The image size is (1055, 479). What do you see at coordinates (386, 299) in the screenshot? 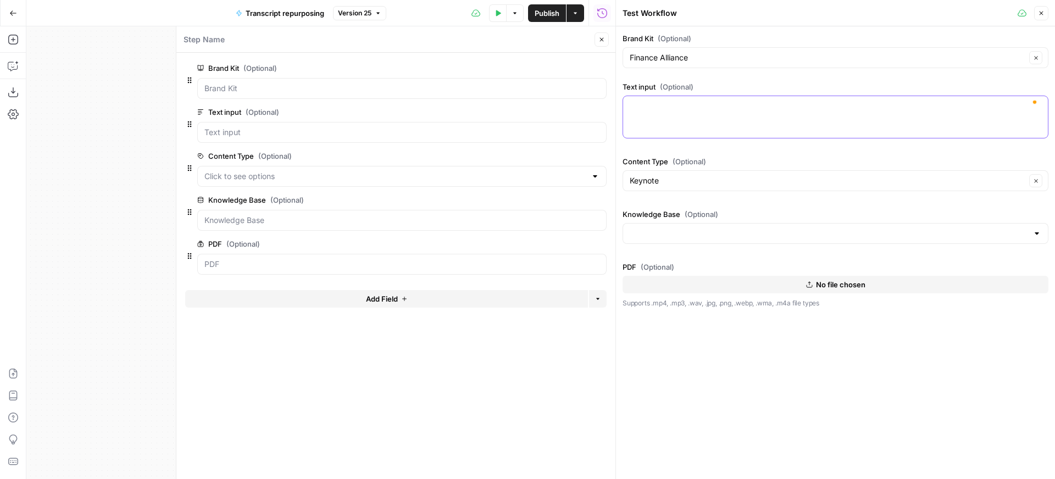
I see `button: Add Field` at bounding box center [386, 299].